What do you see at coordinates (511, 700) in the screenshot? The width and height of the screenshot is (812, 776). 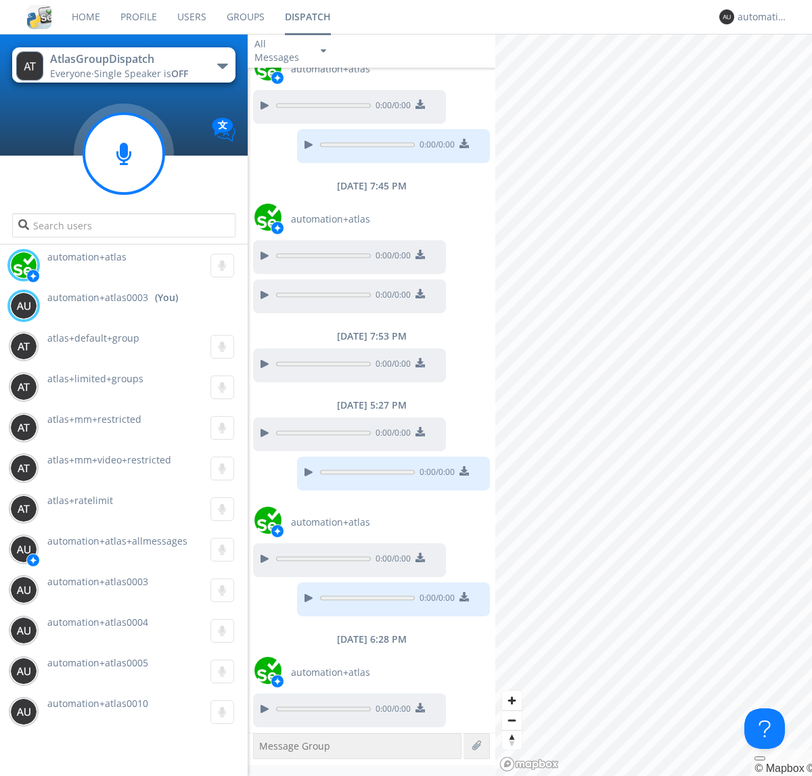 I see `span: Zoom in` at bounding box center [511, 700].